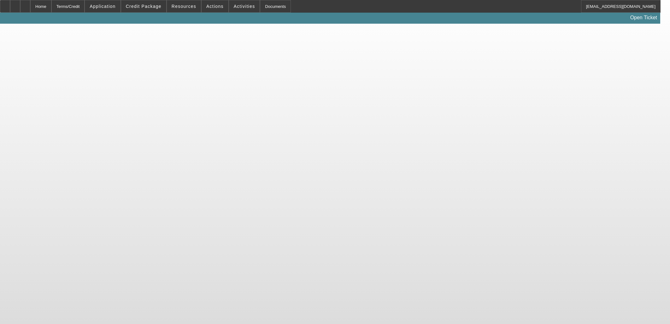 The image size is (670, 324). I want to click on span: Credit Package, so click(144, 6).